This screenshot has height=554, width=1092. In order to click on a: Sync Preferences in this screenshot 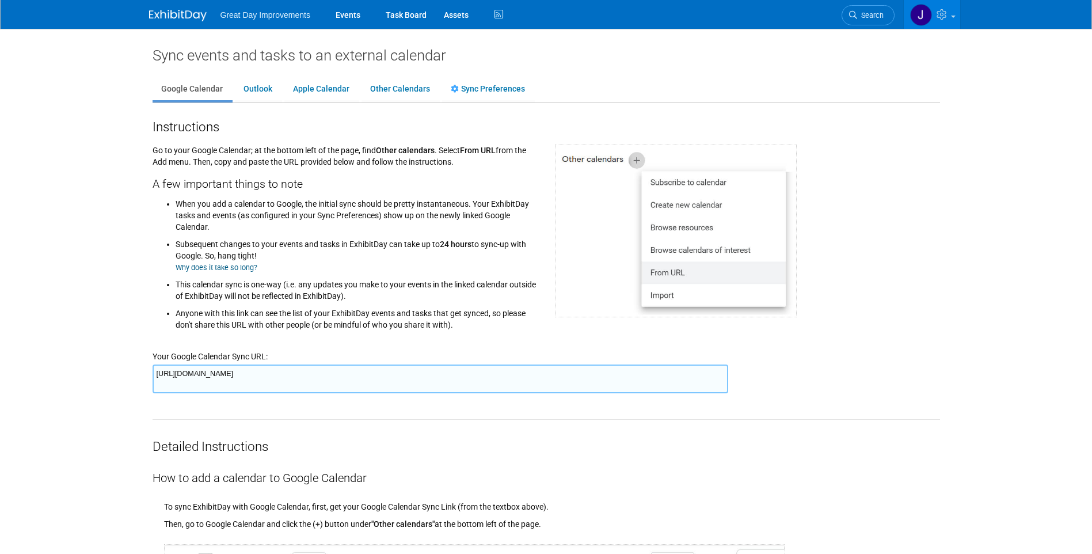, I will do `click(488, 89)`.